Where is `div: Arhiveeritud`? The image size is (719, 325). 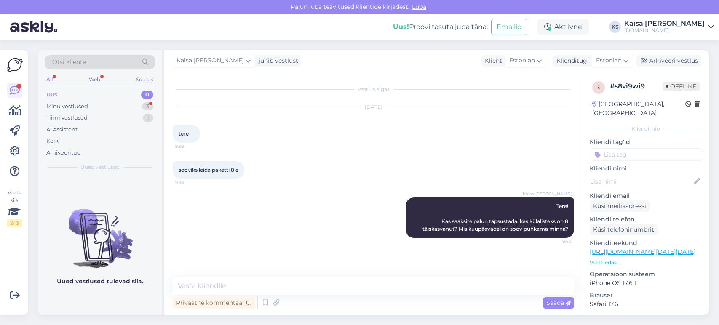 div: Arhiveeritud is located at coordinates (64, 153).